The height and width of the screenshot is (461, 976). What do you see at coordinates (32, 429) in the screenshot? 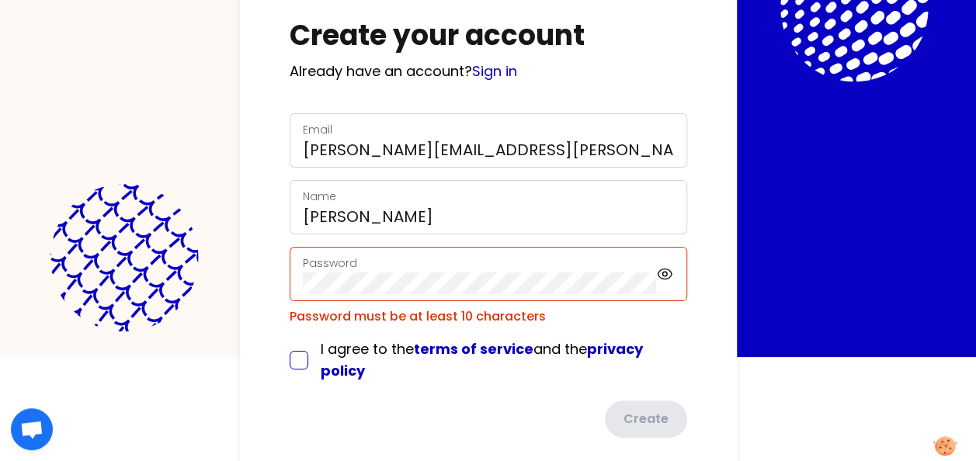
I see `a: Chat abierto` at bounding box center [32, 429].